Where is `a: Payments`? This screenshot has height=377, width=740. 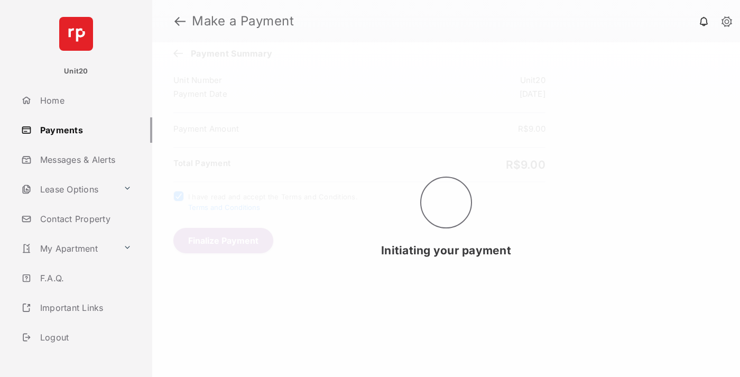
a: Payments is located at coordinates (85, 130).